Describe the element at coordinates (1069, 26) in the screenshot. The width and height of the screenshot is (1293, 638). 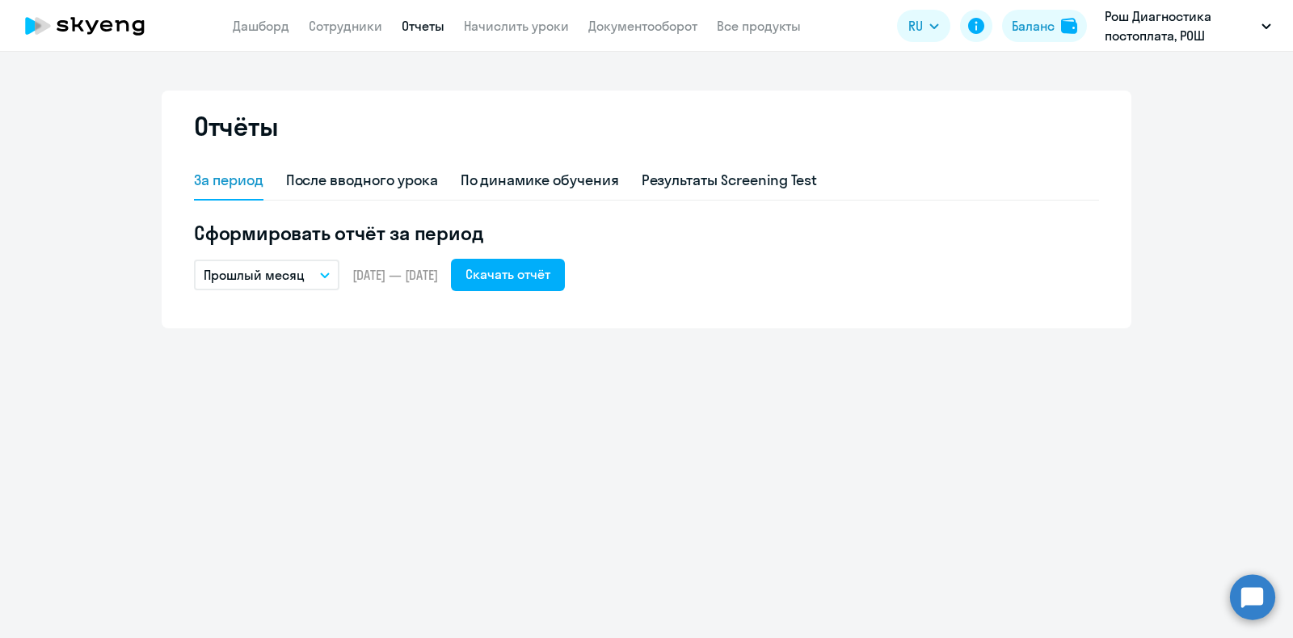
I see `img: balance` at that location.